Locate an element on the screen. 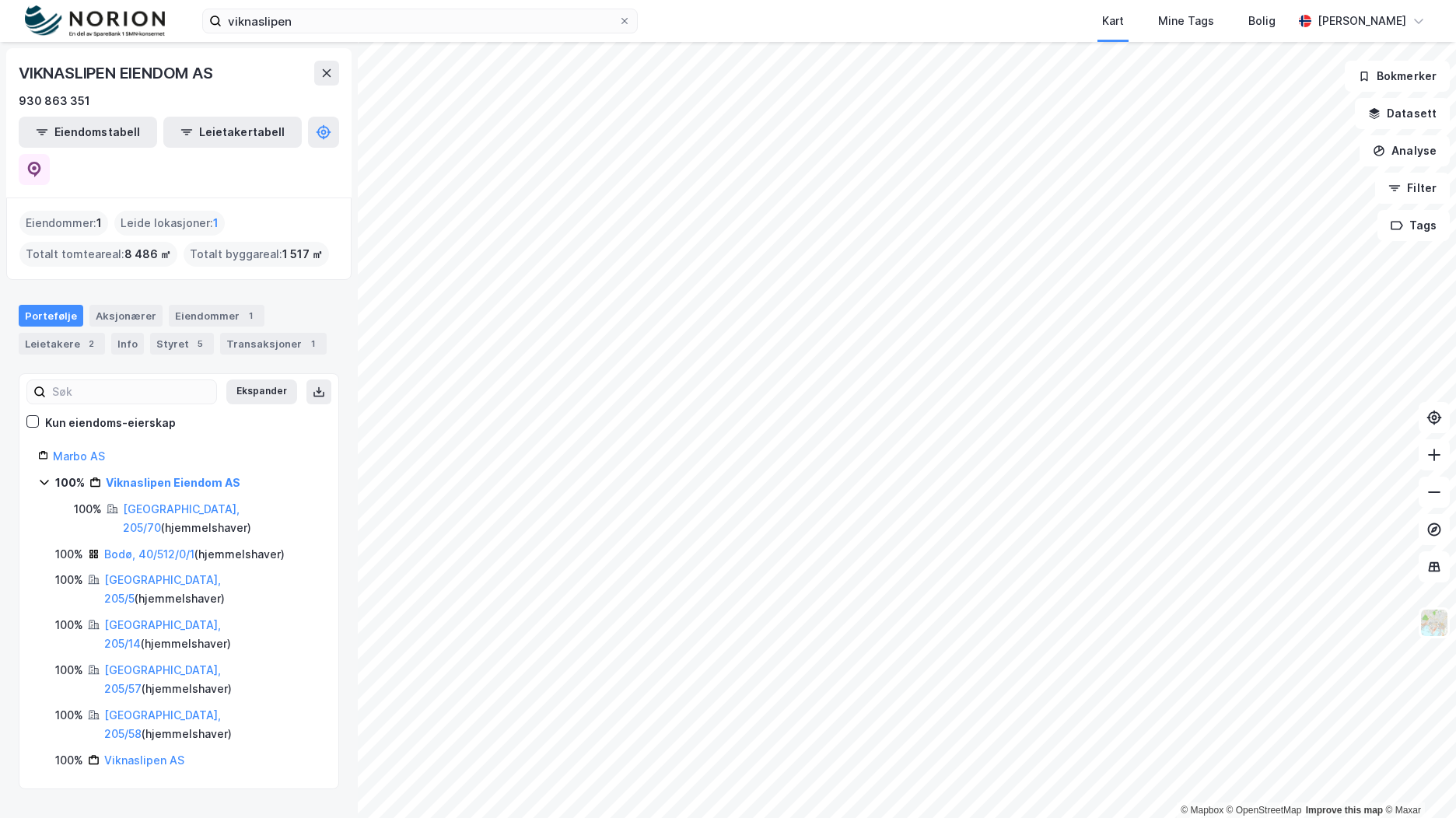 The height and width of the screenshot is (818, 1456). button: Ekspander is located at coordinates (261, 392).